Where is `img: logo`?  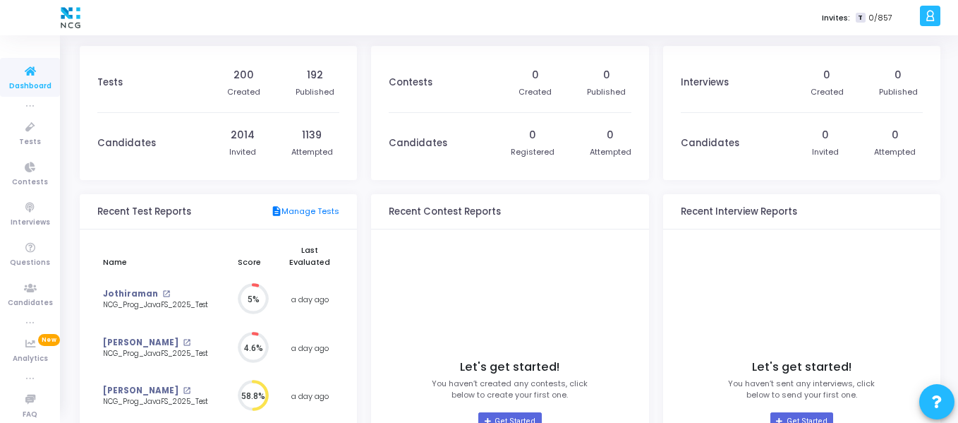
img: logo is located at coordinates (71, 18).